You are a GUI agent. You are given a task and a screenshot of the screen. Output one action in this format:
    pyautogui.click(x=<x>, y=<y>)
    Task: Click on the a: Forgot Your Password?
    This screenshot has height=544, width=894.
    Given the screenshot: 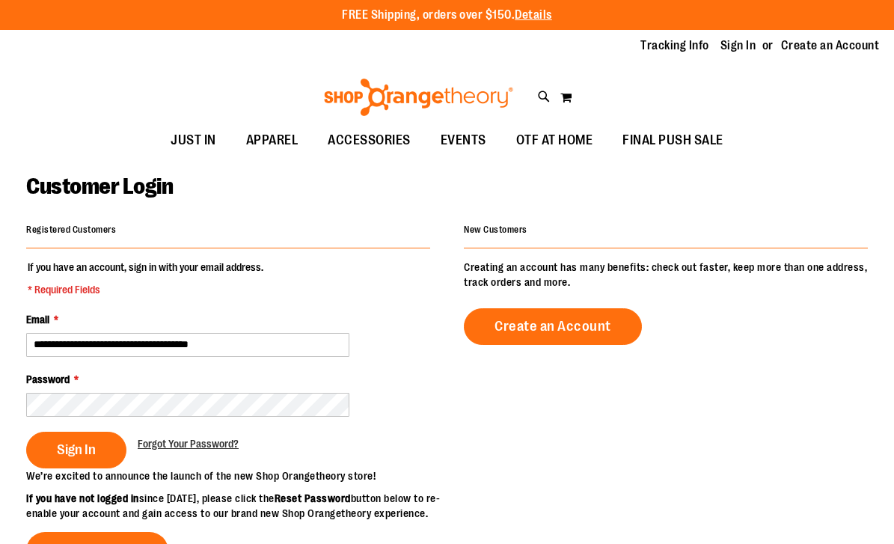 What is the action you would take?
    pyautogui.click(x=188, y=444)
    